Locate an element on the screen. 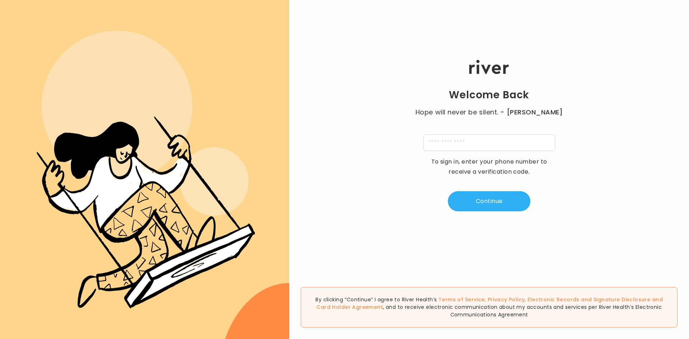 Image resolution: width=689 pixels, height=339 pixels. a: Card Holder Agreement is located at coordinates (349, 307).